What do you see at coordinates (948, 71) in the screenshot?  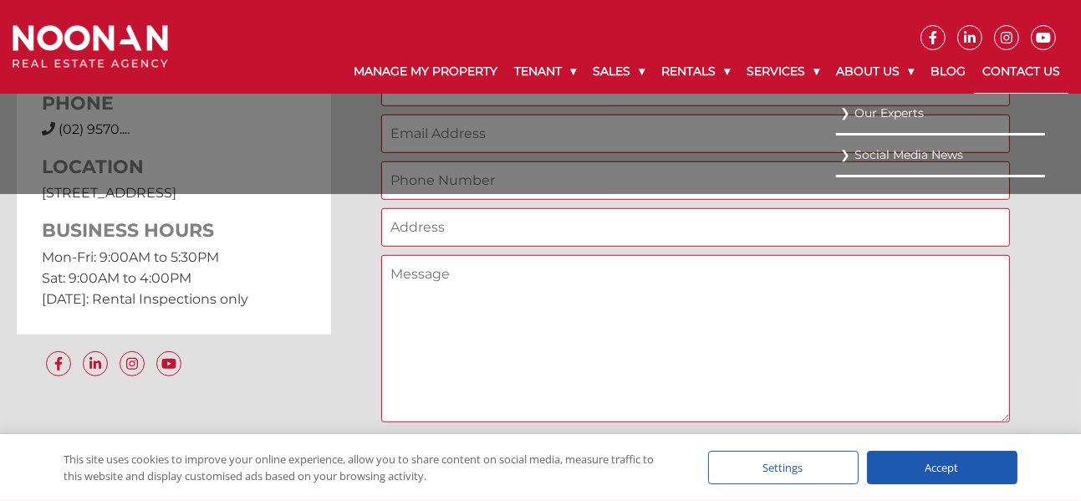 I see `a: Blog` at bounding box center [948, 71].